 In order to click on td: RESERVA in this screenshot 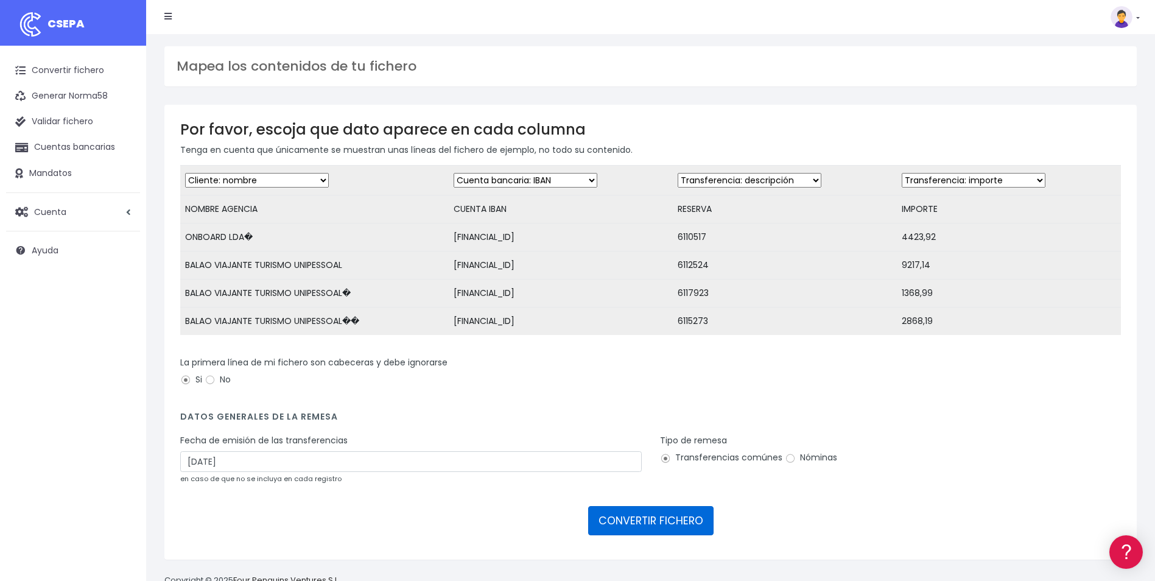, I will do `click(785, 210)`.